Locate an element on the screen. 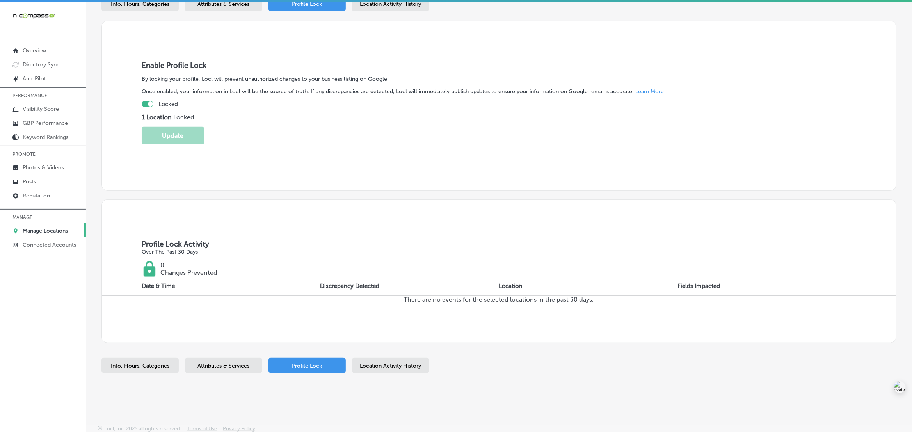 The image size is (912, 432). p: AutoPilot is located at coordinates (34, 78).